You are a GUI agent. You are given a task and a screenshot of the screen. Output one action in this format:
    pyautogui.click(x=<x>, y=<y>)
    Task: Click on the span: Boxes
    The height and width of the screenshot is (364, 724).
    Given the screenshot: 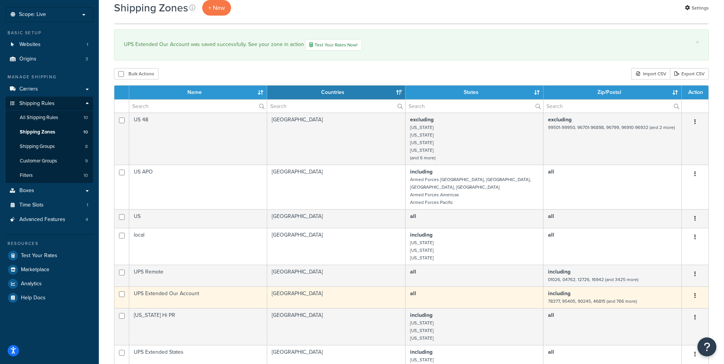 What is the action you would take?
    pyautogui.click(x=27, y=190)
    